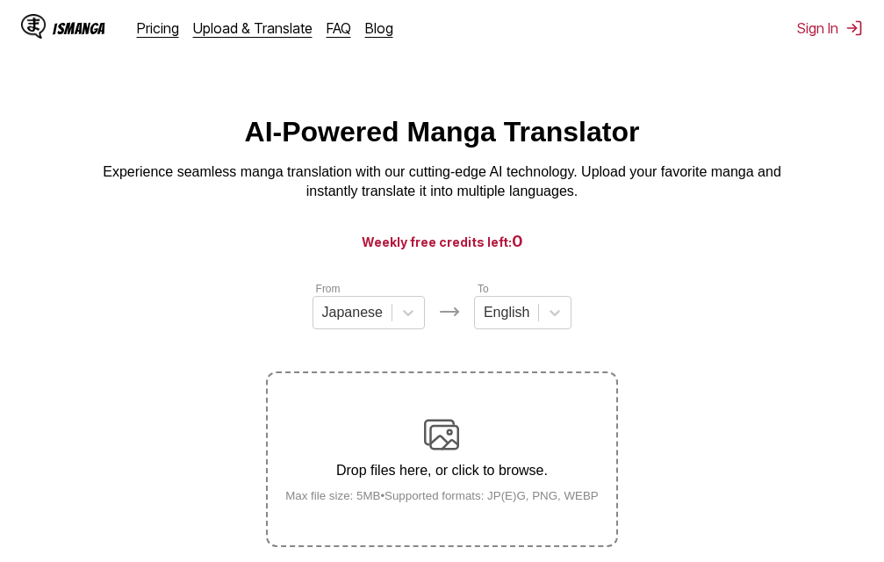  Describe the element at coordinates (854, 28) in the screenshot. I see `img: Sign out` at that location.